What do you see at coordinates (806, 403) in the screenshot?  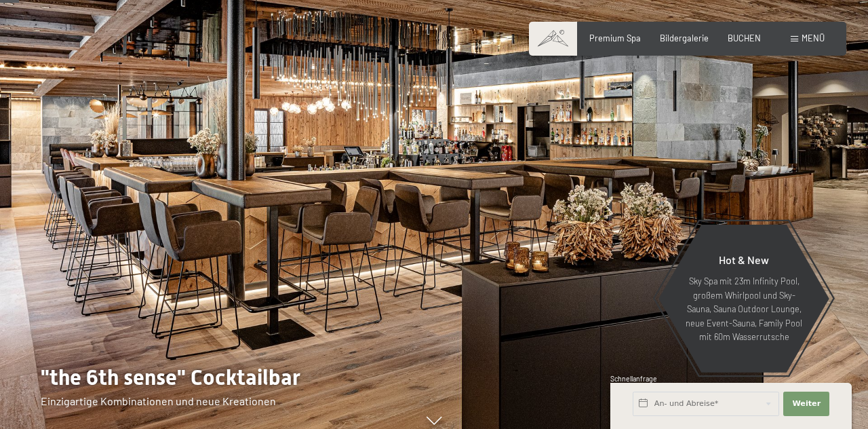 I see `span: Weiter` at bounding box center [806, 403].